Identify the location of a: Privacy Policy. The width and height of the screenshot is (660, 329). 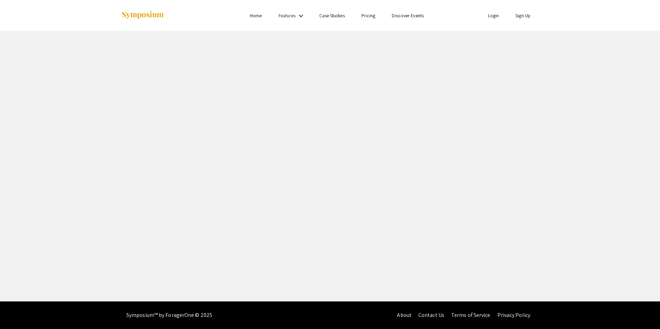
(514, 315).